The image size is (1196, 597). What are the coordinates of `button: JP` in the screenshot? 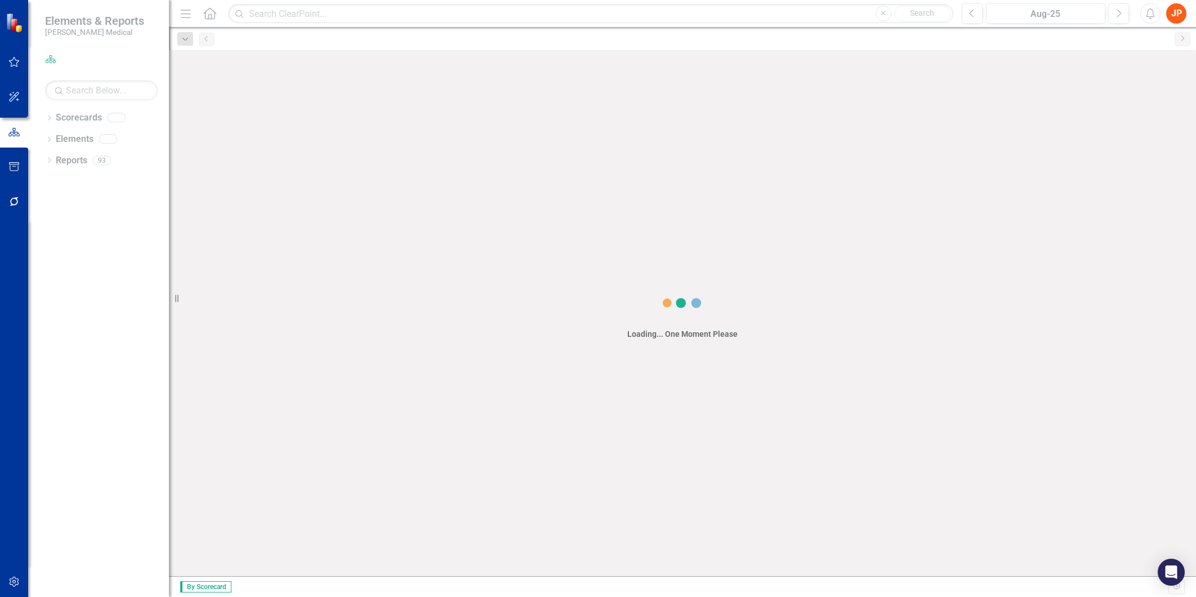 It's located at (1176, 14).